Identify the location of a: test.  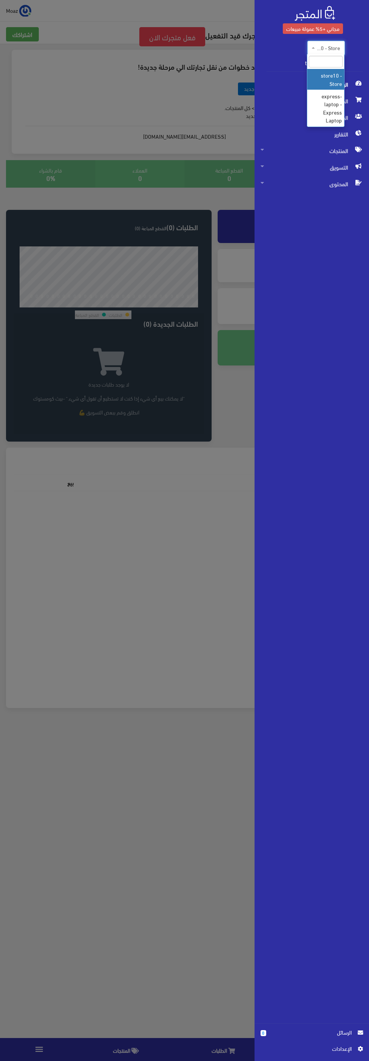
(313, 62).